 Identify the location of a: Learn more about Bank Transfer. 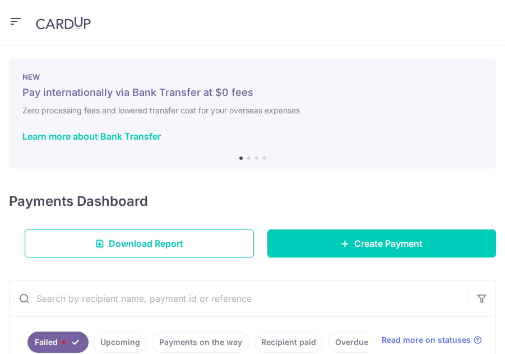
(91, 136).